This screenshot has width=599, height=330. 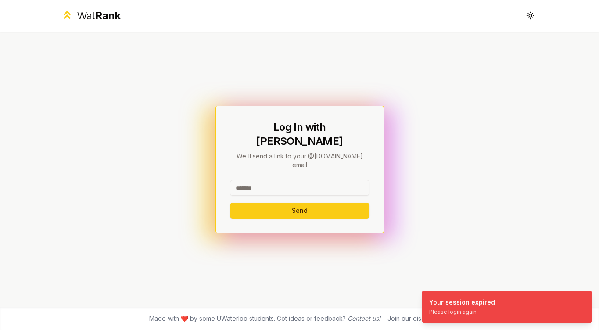 What do you see at coordinates (412, 319) in the screenshot?
I see `div: Join our discord!` at bounding box center [412, 319].